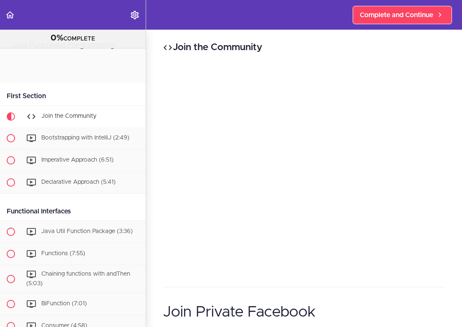  I want to click on svg: Back to course curriculum, so click(10, 15).